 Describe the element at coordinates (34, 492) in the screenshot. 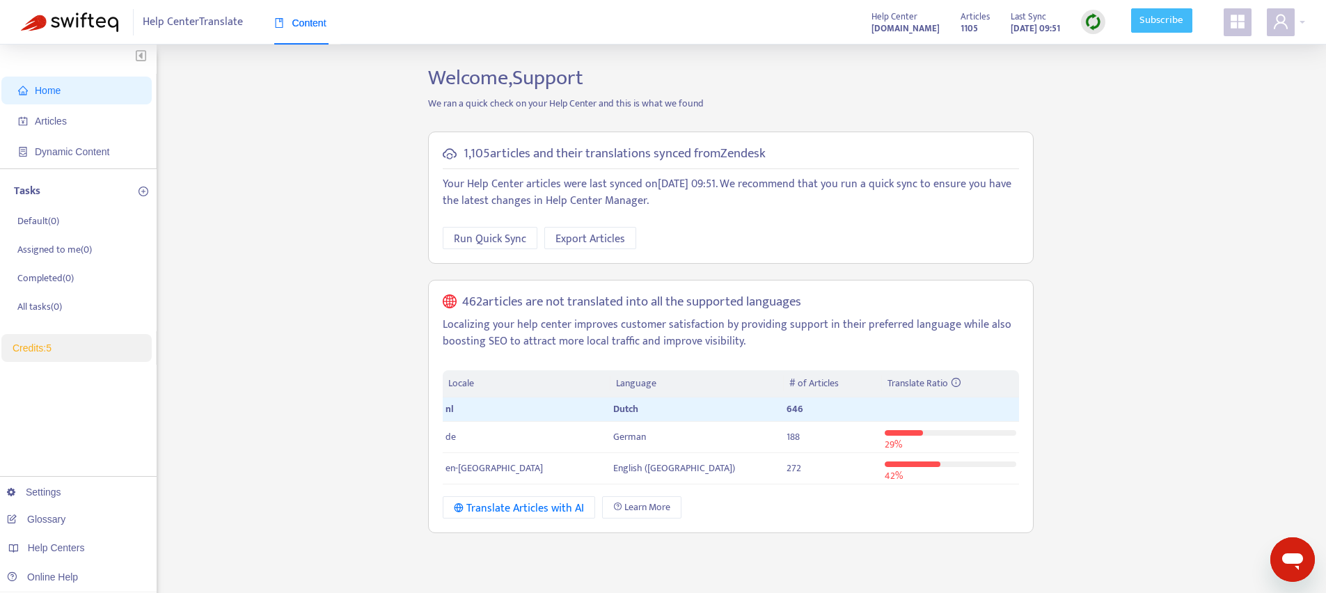

I see `a: Settings` at that location.